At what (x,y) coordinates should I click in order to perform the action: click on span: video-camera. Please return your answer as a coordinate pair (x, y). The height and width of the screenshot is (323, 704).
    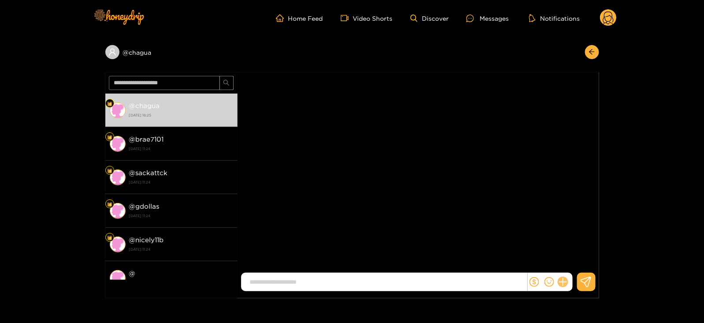
    Looking at the image, I should click on (347, 18).